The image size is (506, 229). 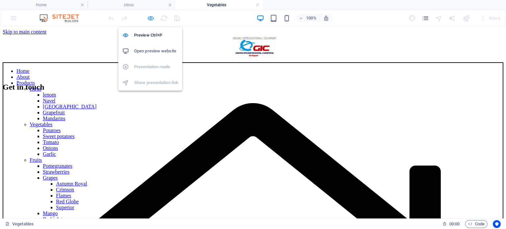 What do you see at coordinates (156, 51) in the screenshot?
I see `h6: Open preview website` at bounding box center [156, 51].